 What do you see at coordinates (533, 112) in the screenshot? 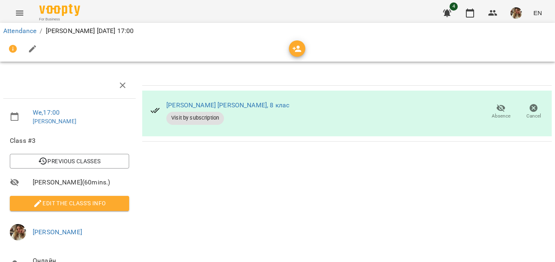
I see `button: Cancel` at bounding box center [533, 112].